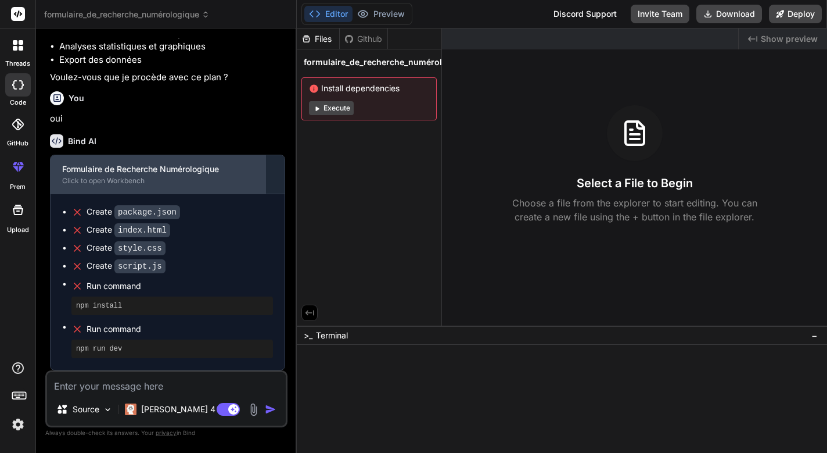  What do you see at coordinates (166, 432) in the screenshot?
I see `span: privacy` at bounding box center [166, 432].